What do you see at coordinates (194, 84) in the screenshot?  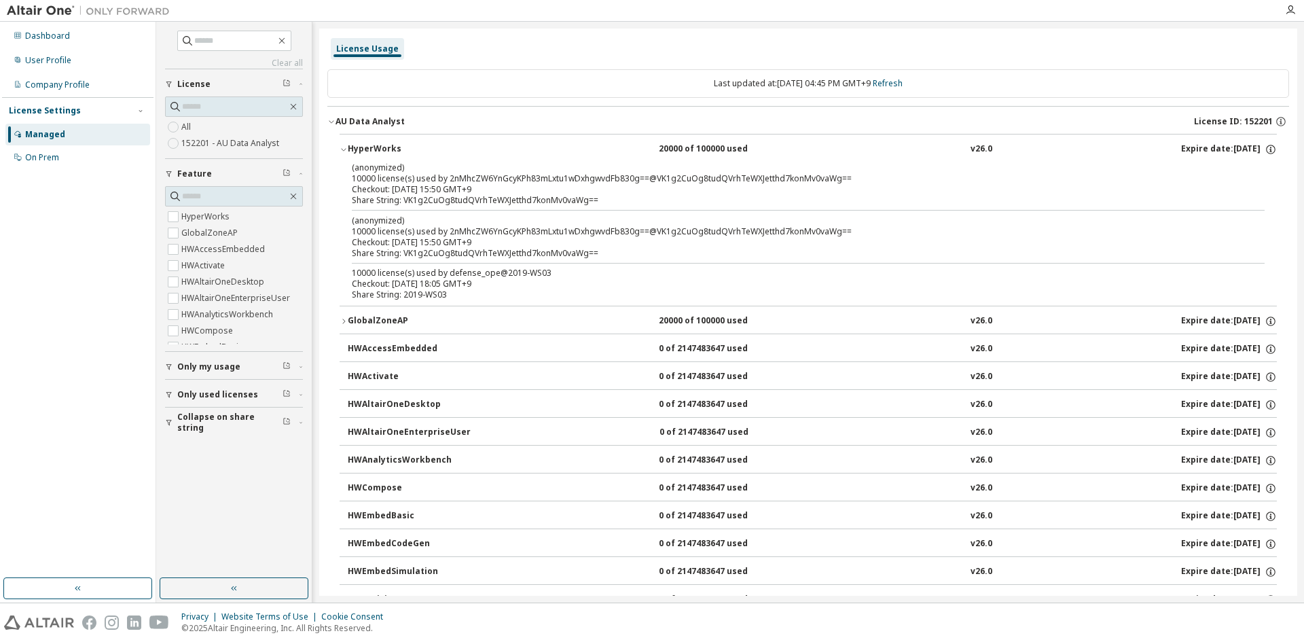 I see `span: License` at bounding box center [194, 84].